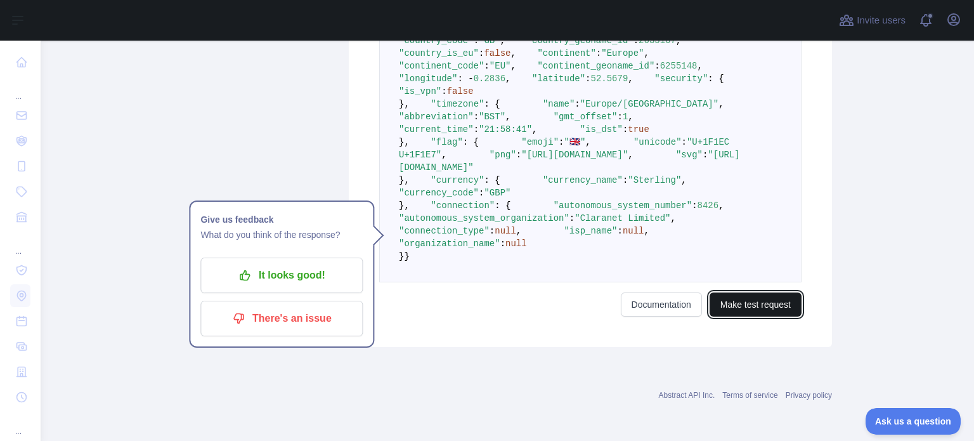 The image size is (974, 441). What do you see at coordinates (428, 79) in the screenshot?
I see `span: "longitude"` at bounding box center [428, 79].